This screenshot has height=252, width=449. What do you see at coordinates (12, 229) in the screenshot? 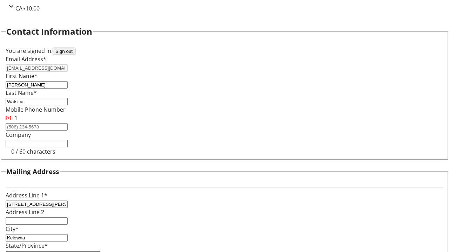
I see `label: City*` at bounding box center [12, 229].